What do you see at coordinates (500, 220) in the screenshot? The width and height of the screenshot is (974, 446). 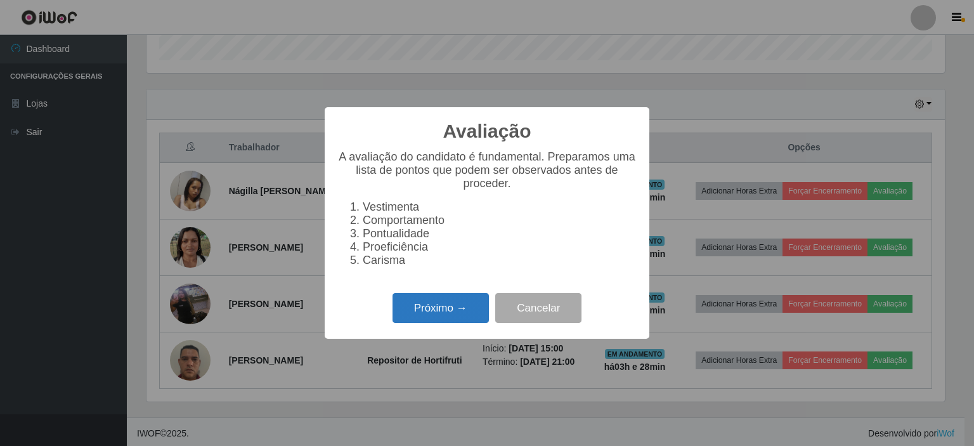 I see `li: Comportamento` at bounding box center [500, 220].